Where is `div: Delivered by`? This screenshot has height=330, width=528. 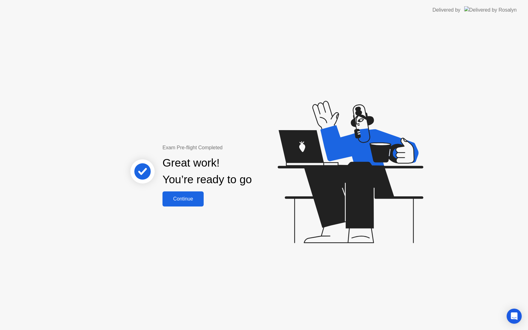 div: Delivered by is located at coordinates (447, 10).